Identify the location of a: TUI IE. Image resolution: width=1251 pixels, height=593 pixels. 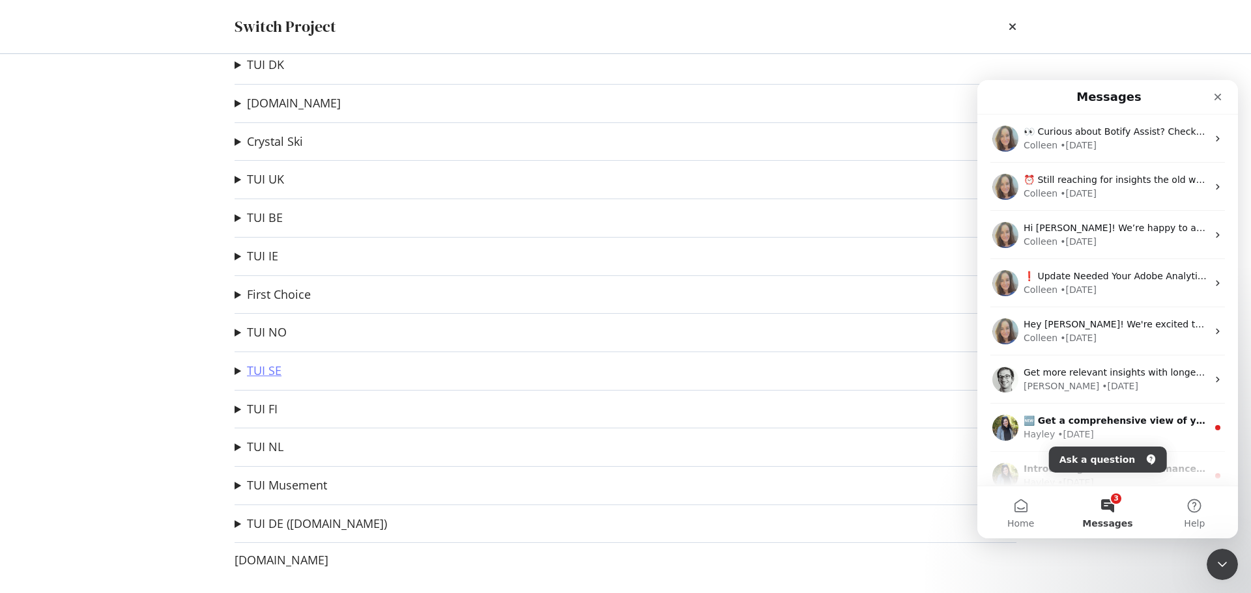
(263, 256).